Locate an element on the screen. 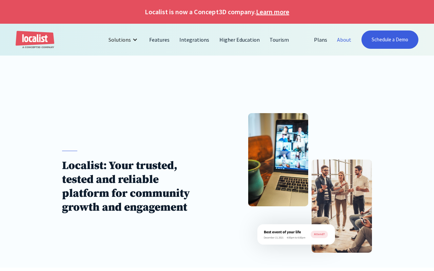  a: Higher Education is located at coordinates (240, 40).